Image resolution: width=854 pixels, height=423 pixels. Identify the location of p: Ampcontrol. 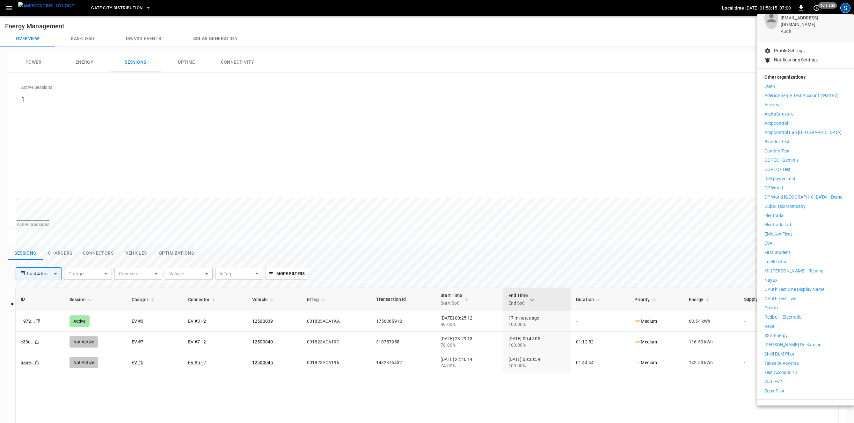
(776, 123).